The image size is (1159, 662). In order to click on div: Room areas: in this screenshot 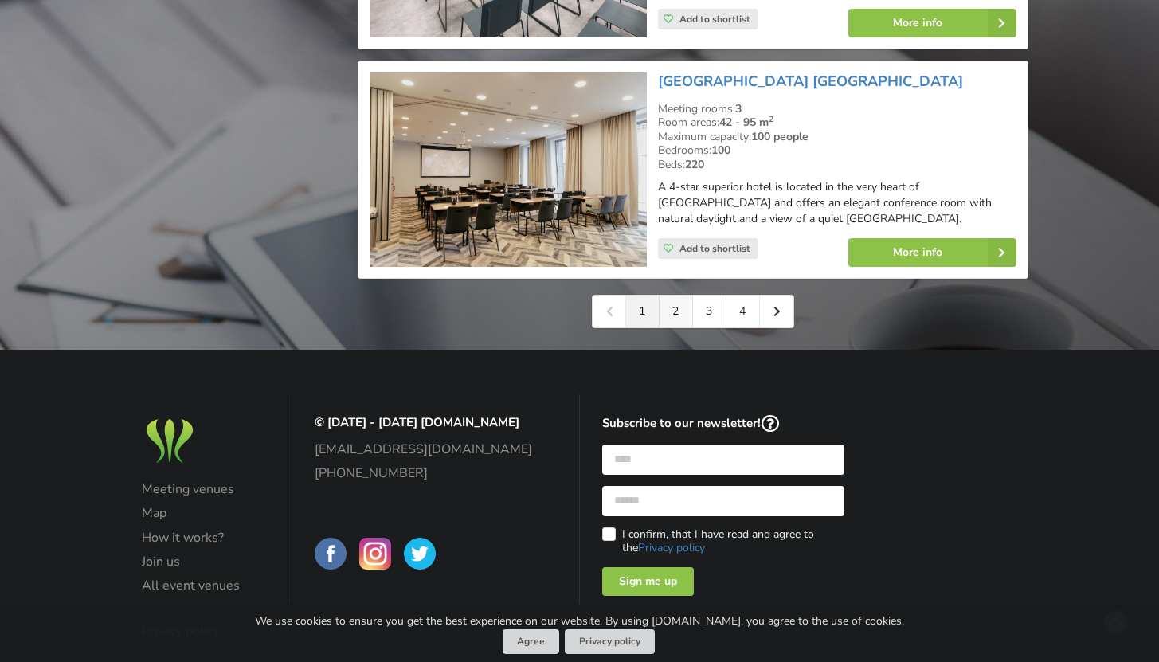, I will do `click(837, 123)`.